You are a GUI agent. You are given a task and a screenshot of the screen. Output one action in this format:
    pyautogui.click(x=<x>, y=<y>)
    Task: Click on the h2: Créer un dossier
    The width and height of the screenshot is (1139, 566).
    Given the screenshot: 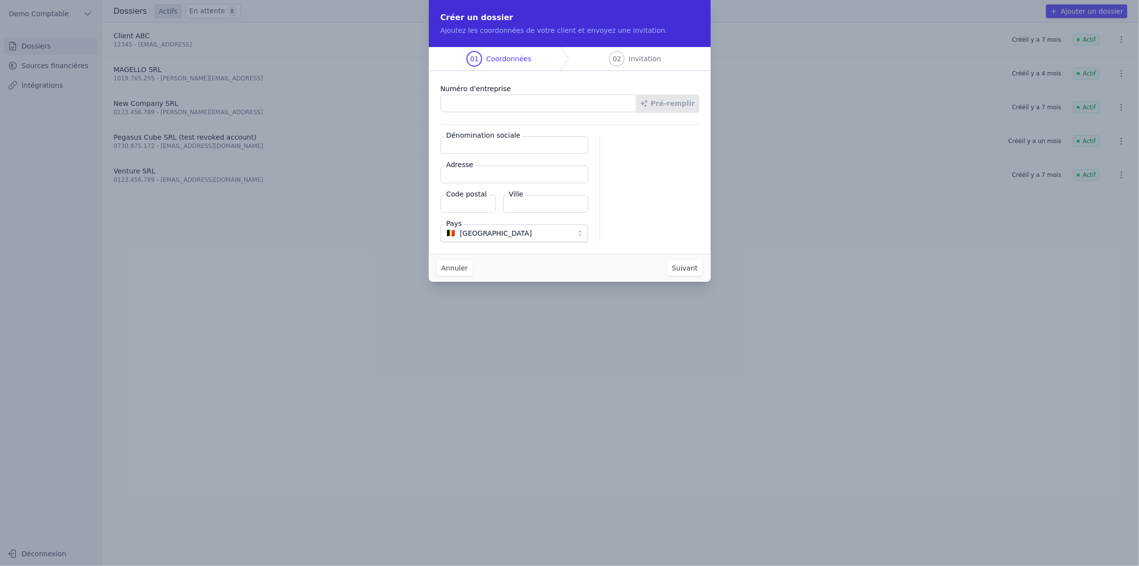 What is the action you would take?
    pyautogui.click(x=570, y=18)
    